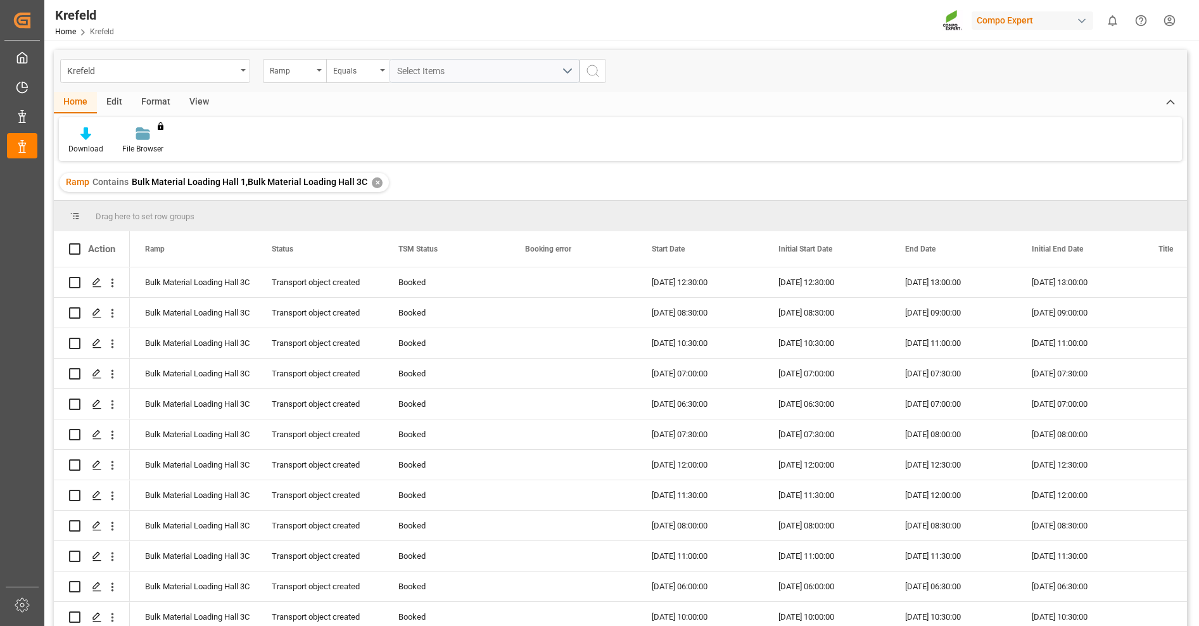  I want to click on div: Edit, so click(114, 103).